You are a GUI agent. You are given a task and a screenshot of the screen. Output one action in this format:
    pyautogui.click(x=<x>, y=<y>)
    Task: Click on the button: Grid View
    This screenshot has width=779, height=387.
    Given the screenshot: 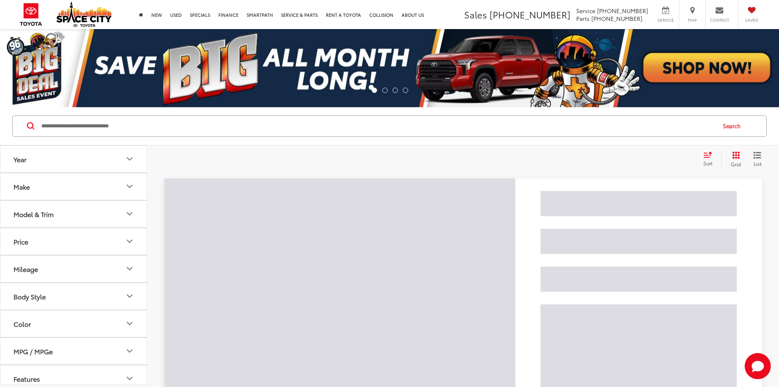 What is the action you would take?
    pyautogui.click(x=734, y=159)
    